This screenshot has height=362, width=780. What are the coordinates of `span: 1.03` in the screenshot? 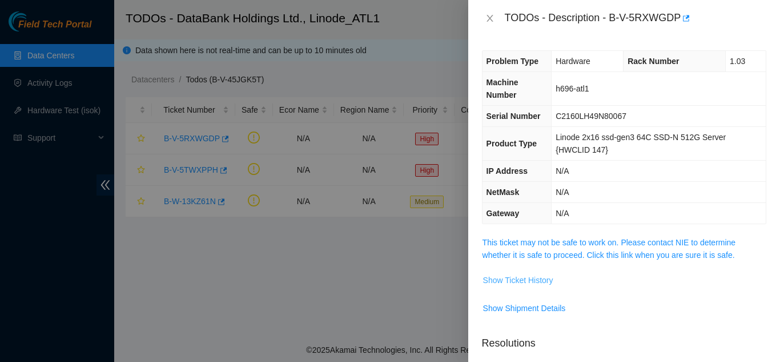 It's located at (737, 61).